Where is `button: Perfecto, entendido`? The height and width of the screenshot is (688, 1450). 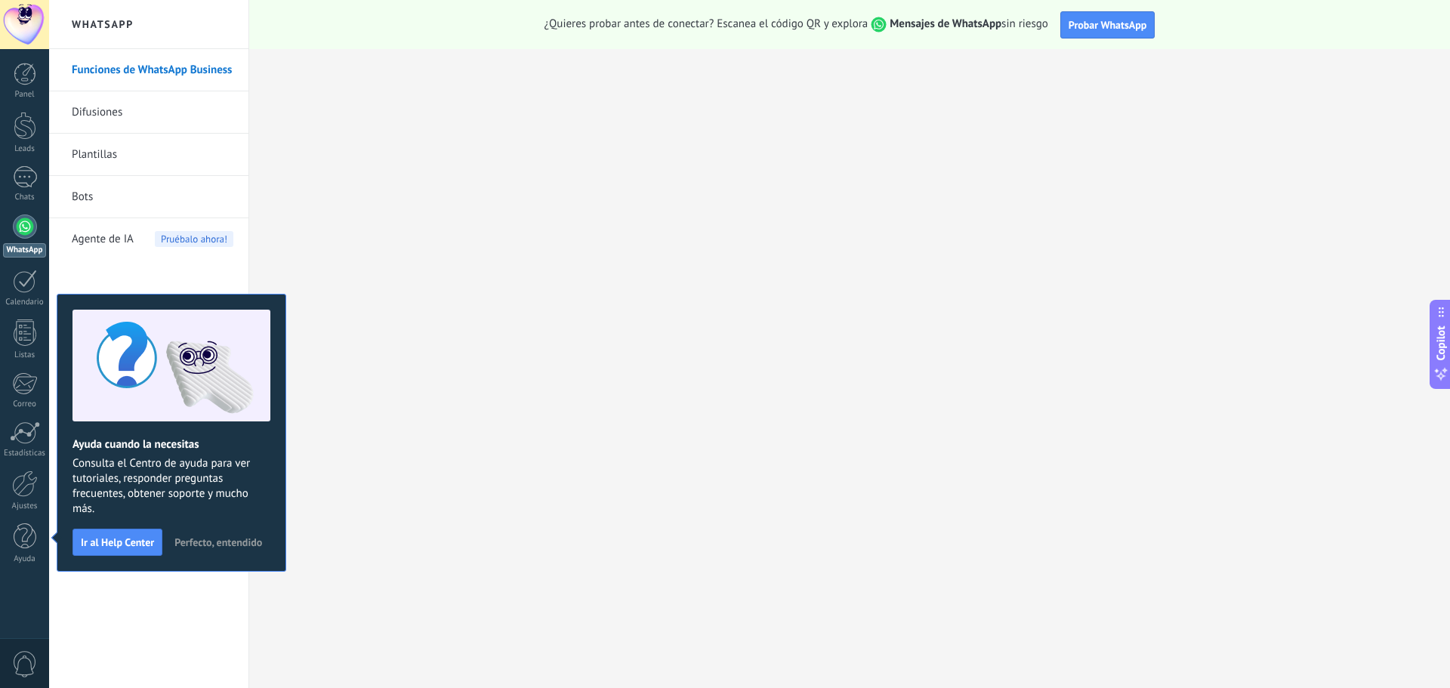
button: Perfecto, entendido is located at coordinates (218, 542).